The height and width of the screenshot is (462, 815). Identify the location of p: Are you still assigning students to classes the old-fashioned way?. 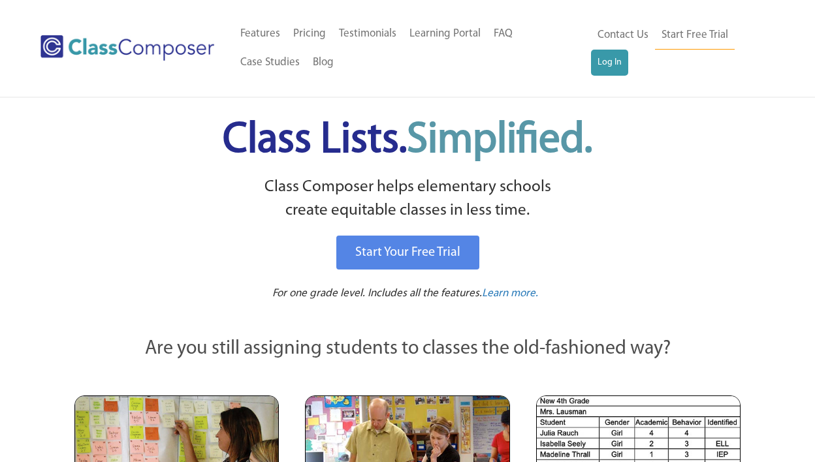
(407, 349).